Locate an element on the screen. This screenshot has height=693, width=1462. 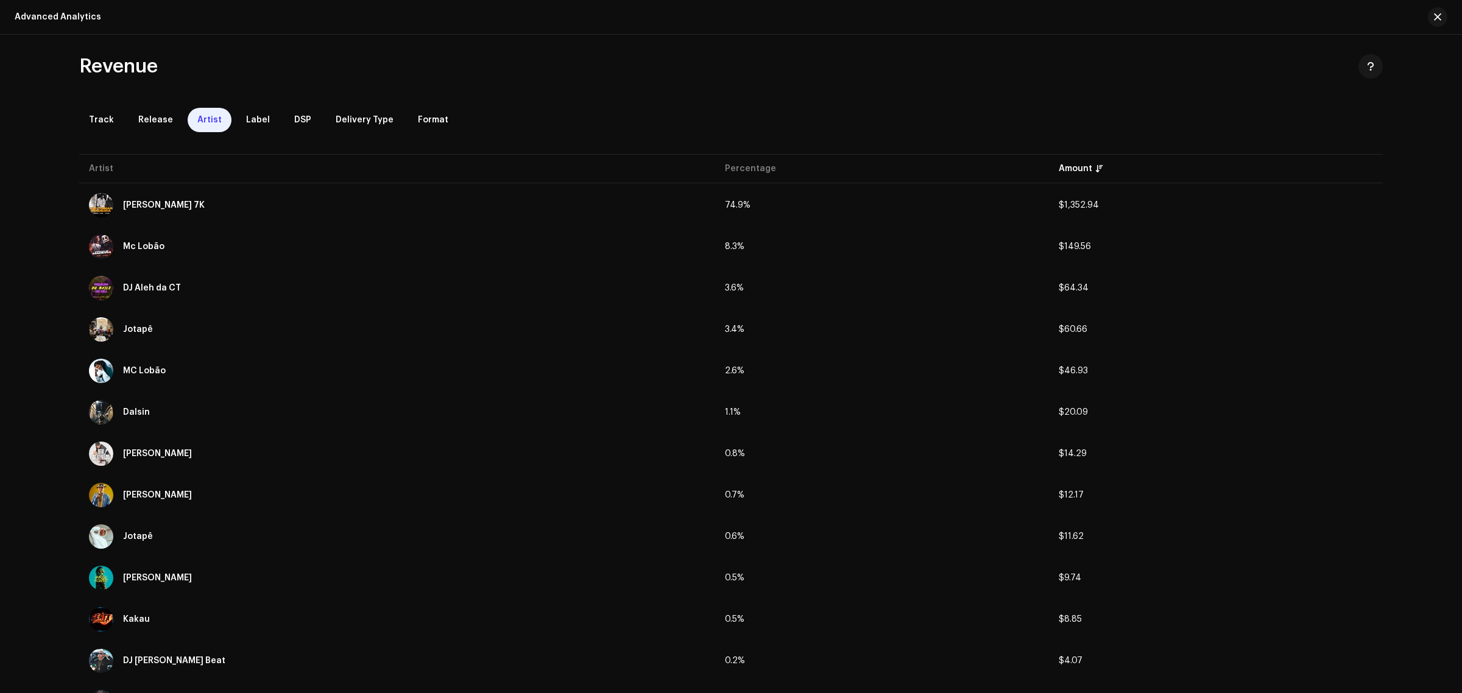
span: $4.07 is located at coordinates (1070, 661).